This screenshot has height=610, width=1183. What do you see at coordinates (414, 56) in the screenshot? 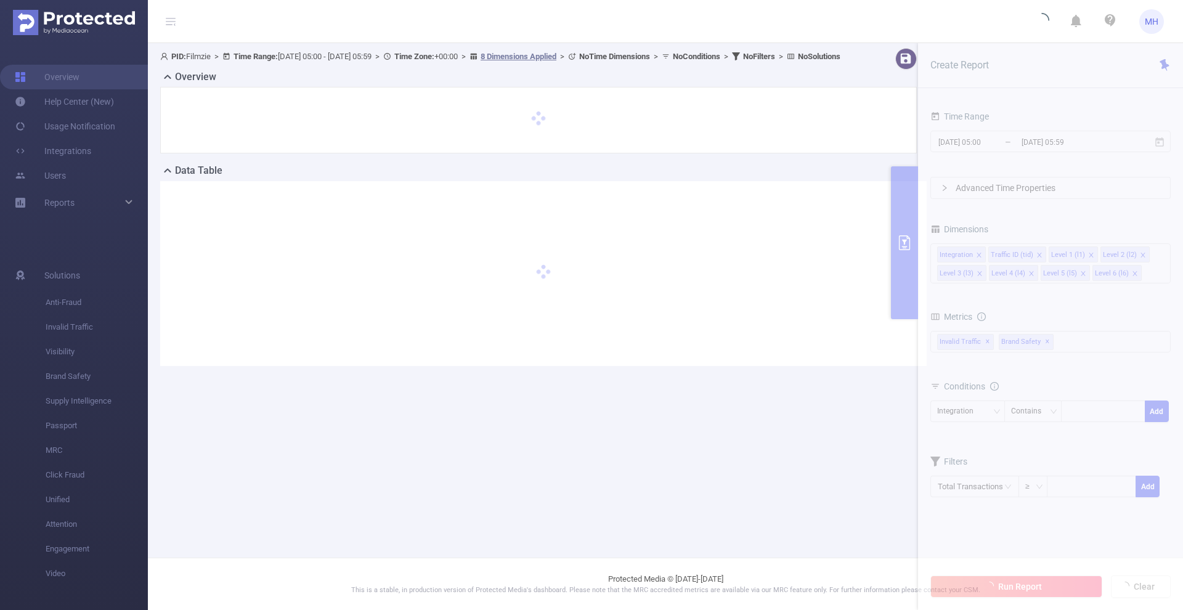
I see `b: Time Zone:` at bounding box center [414, 56].